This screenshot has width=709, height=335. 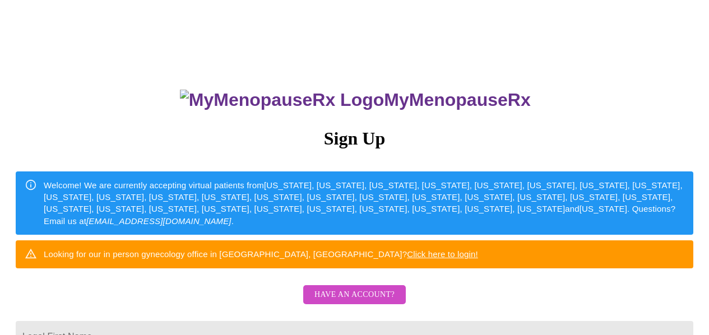 What do you see at coordinates (354, 302) in the screenshot?
I see `a: Have an account?` at bounding box center [354, 302].